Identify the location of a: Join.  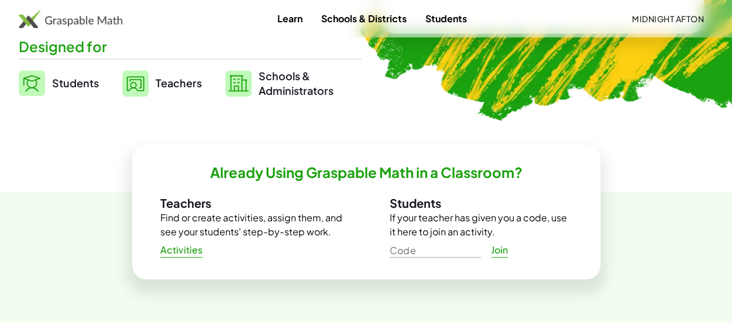
(500, 250).